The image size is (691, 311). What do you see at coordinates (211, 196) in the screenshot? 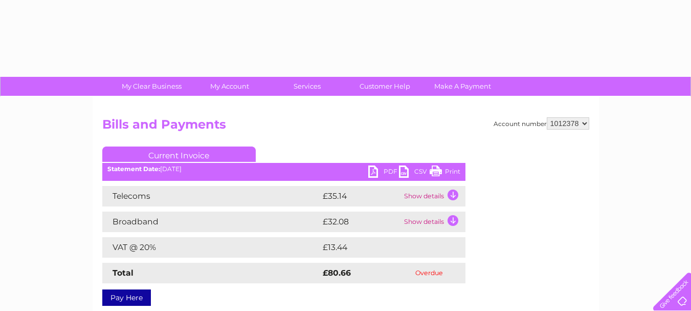
I see `td: Telecoms` at bounding box center [211, 196].